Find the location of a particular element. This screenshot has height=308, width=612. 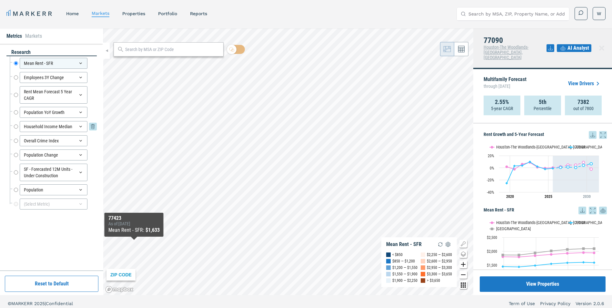

path: Thursday, 29 Jul, 17:00, 3.56. 77090. is located at coordinates (523, 166).